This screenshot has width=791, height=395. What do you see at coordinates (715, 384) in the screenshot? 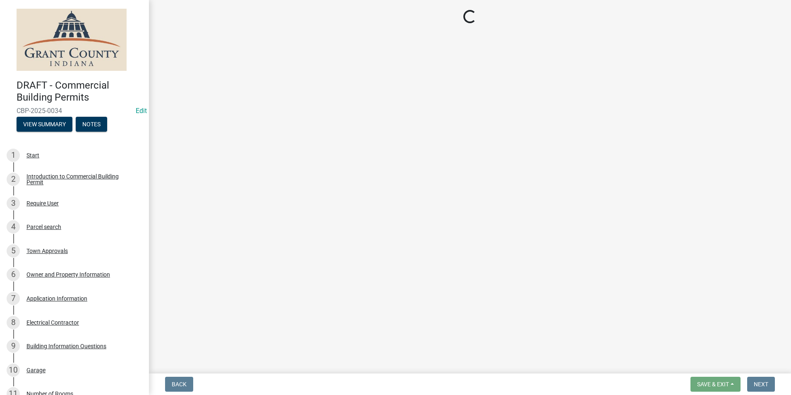
I see `button: Save & Exit` at bounding box center [715, 384].